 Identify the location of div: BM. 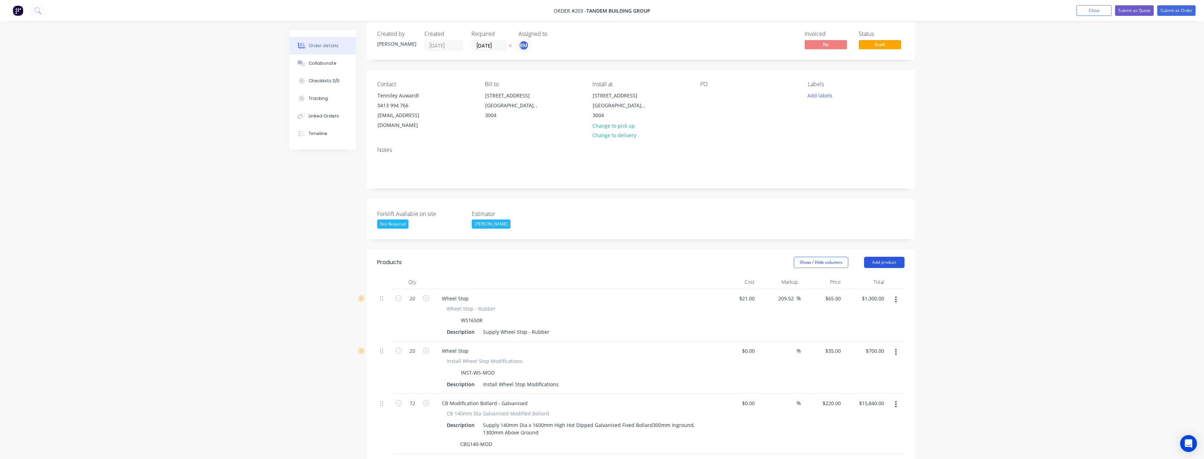
(524, 45).